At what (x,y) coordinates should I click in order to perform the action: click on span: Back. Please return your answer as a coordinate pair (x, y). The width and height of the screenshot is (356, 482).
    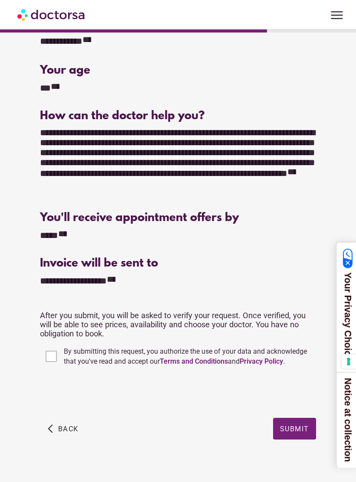
    Looking at the image, I should click on (68, 429).